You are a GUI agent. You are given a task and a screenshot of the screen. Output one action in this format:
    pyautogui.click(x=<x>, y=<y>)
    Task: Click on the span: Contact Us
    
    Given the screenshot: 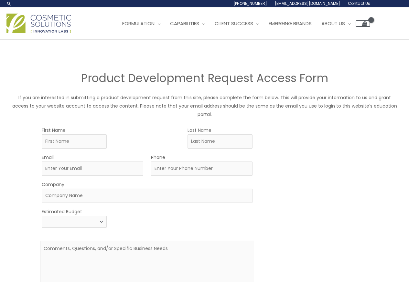 What is the action you would take?
    pyautogui.click(x=359, y=3)
    